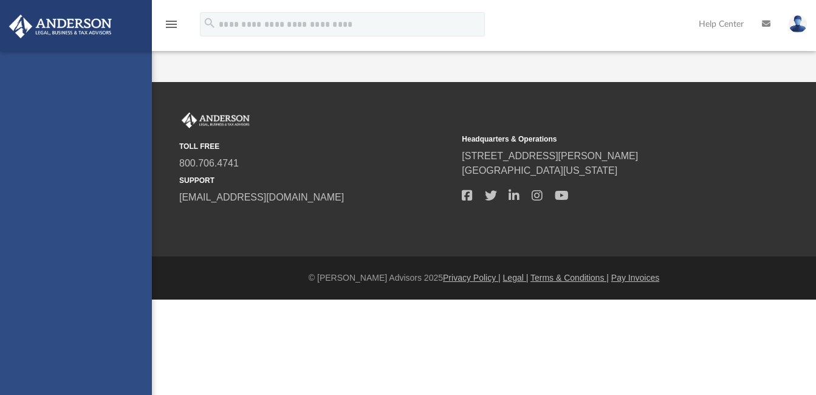  What do you see at coordinates (209, 163) in the screenshot?
I see `a: 800.706.4741` at bounding box center [209, 163].